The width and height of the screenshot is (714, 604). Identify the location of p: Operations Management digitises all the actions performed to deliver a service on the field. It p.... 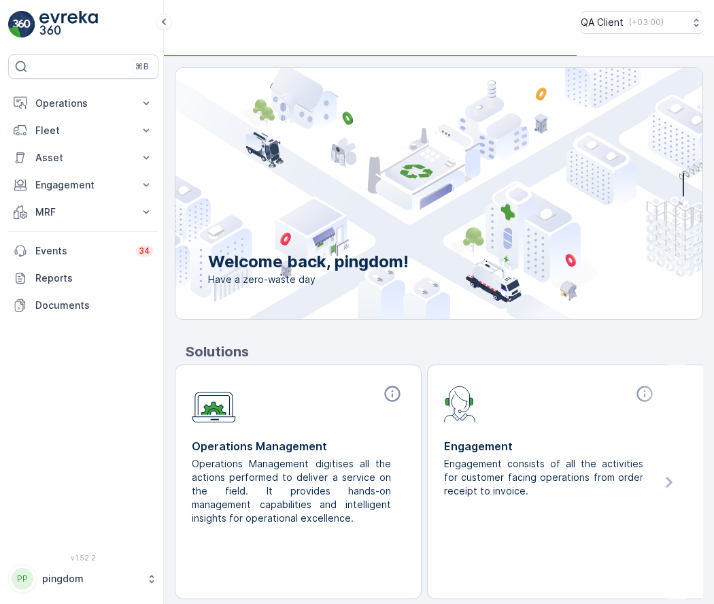
(292, 491).